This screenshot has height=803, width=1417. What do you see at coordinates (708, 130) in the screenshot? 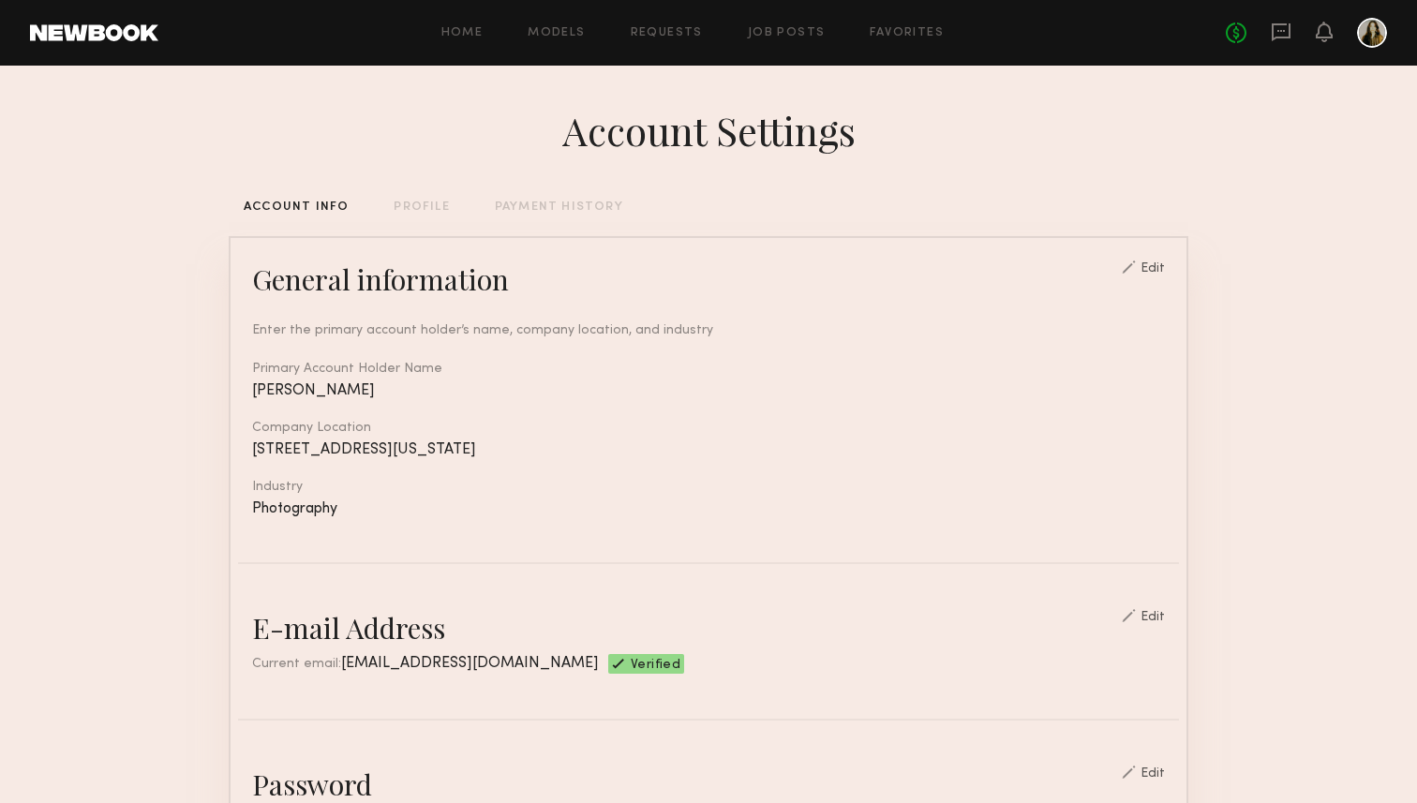
I see `div: Account Settings` at bounding box center [708, 130].